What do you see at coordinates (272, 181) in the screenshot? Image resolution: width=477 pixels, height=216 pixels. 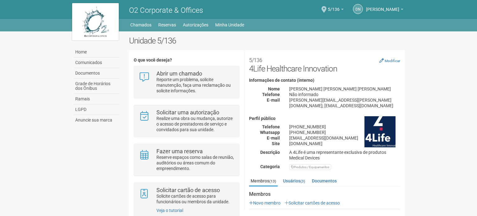 I see `small: (13)` at bounding box center [272, 181].